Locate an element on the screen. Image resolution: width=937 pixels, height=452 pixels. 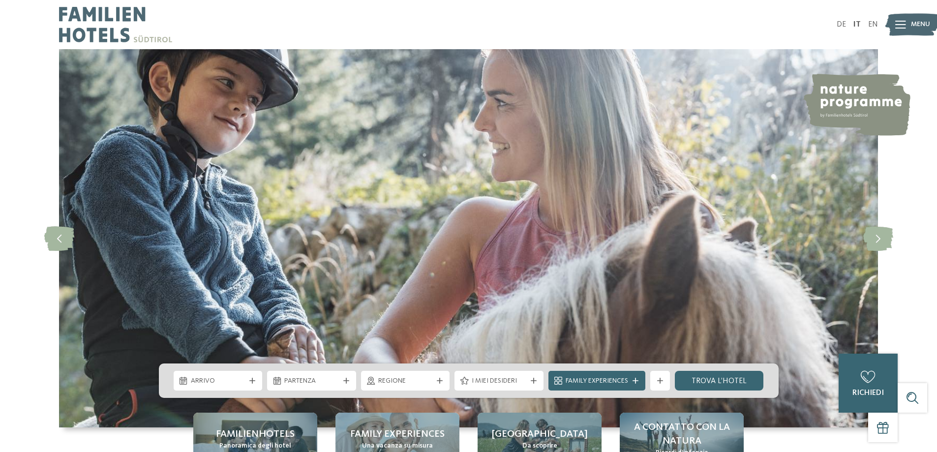
span: Regione is located at coordinates (405, 381).